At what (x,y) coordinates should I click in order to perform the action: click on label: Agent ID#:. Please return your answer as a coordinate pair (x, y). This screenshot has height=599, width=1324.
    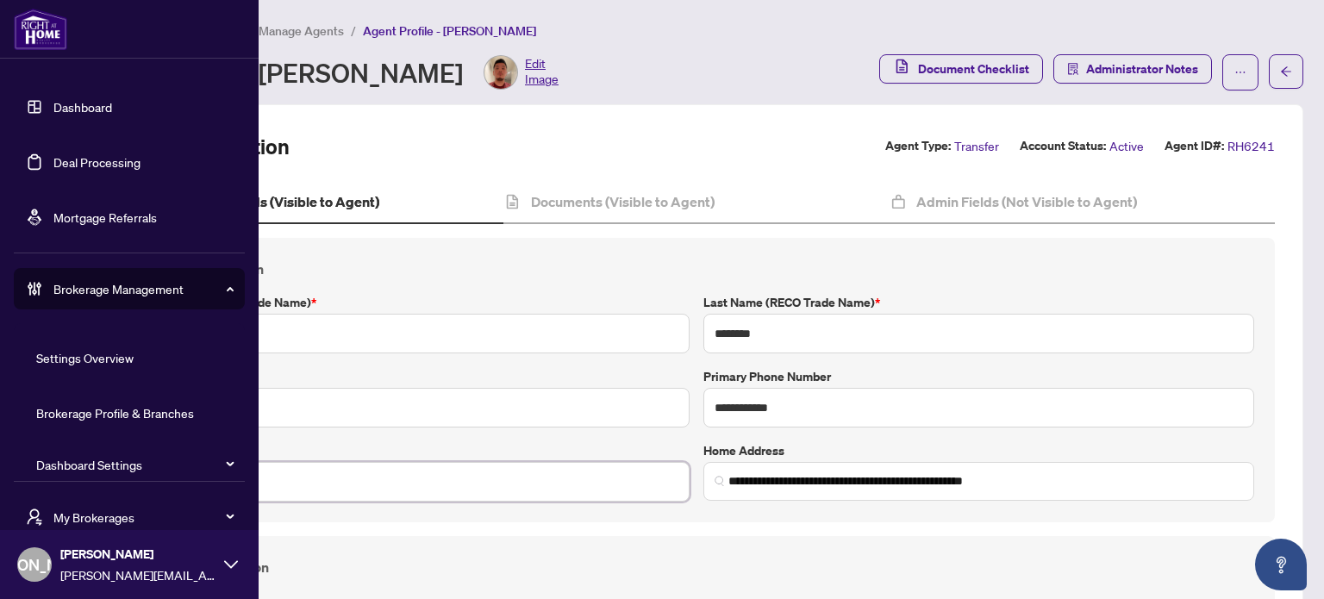
    Looking at the image, I should click on (1194, 146).